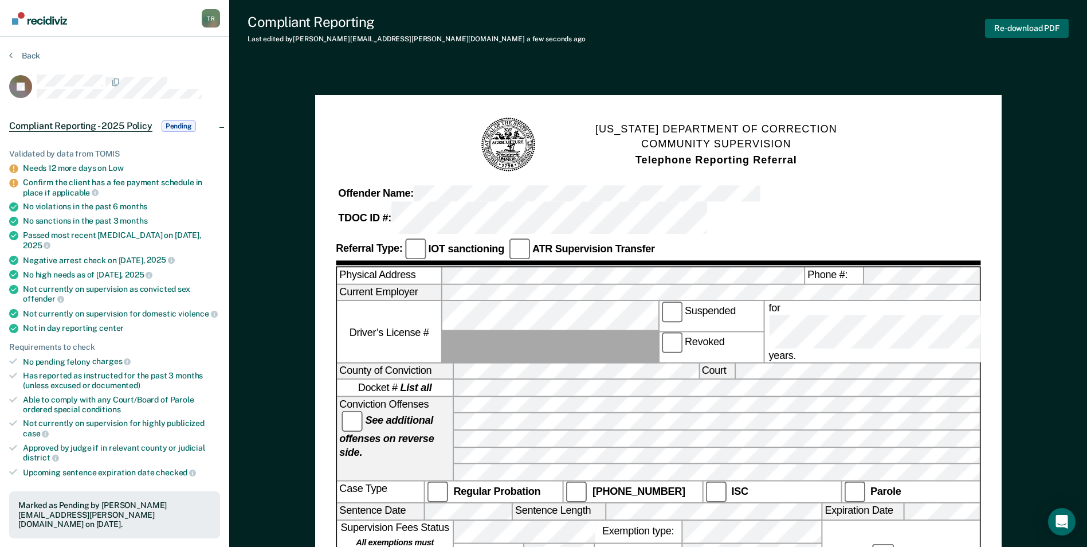  I want to click on span: checked, so click(176, 472).